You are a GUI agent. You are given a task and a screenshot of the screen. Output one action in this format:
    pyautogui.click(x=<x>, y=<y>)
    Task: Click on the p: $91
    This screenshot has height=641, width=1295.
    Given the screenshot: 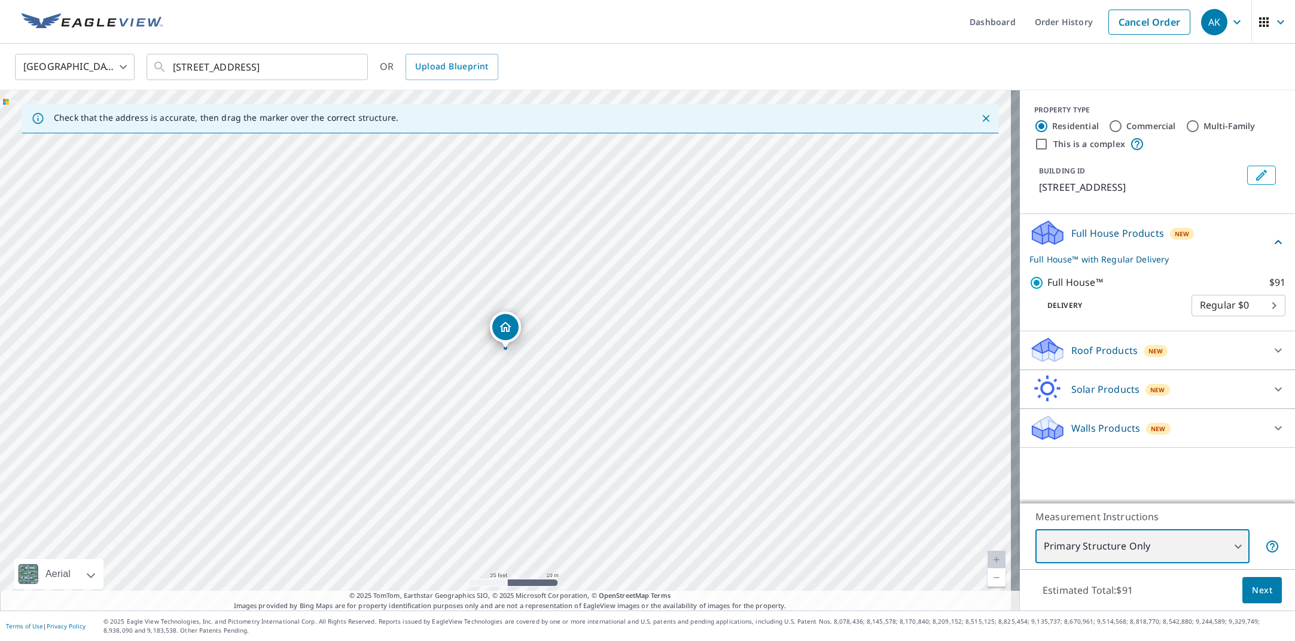 What is the action you would take?
    pyautogui.click(x=1277, y=282)
    